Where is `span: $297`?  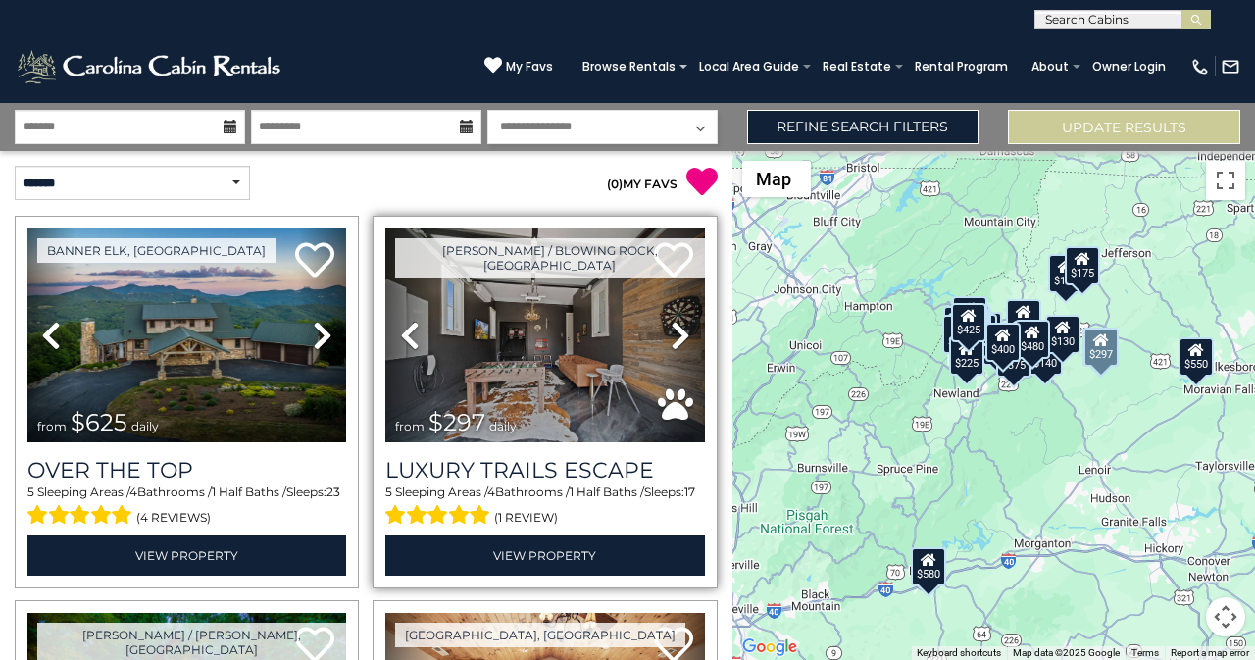 span: $297 is located at coordinates (457, 421).